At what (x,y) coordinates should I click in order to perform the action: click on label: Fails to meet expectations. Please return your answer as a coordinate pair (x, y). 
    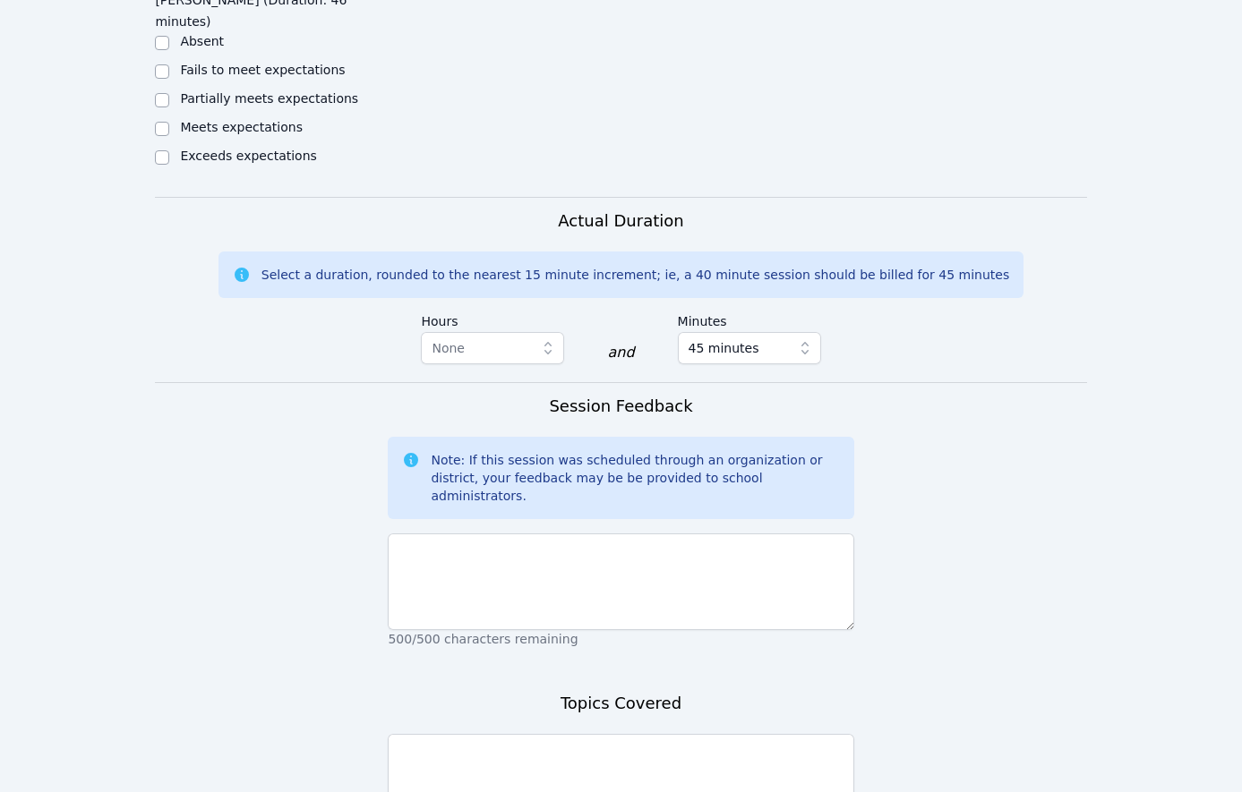
    Looking at the image, I should click on (262, 70).